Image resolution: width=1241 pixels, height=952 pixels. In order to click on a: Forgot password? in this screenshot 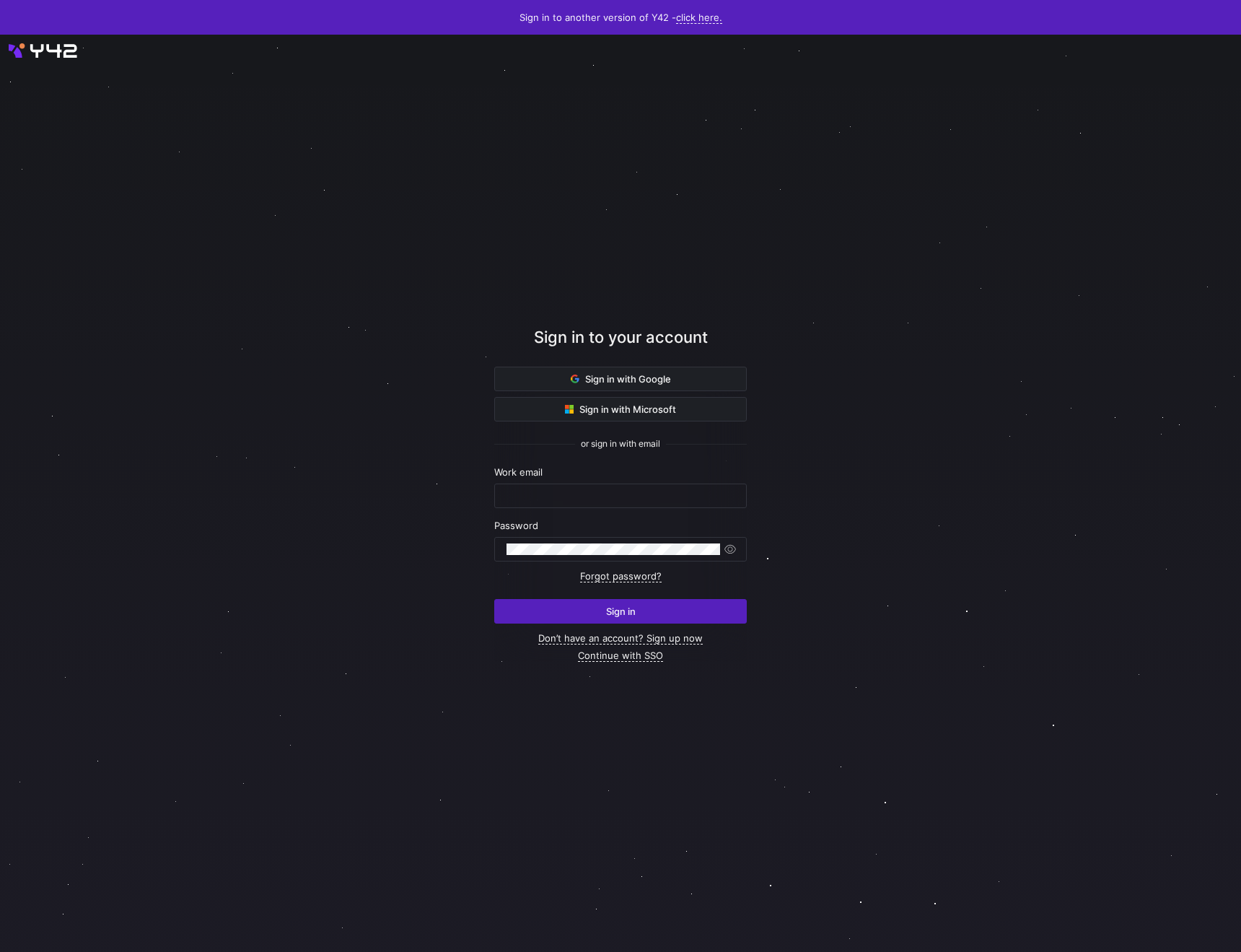, I will do `click(620, 576)`.